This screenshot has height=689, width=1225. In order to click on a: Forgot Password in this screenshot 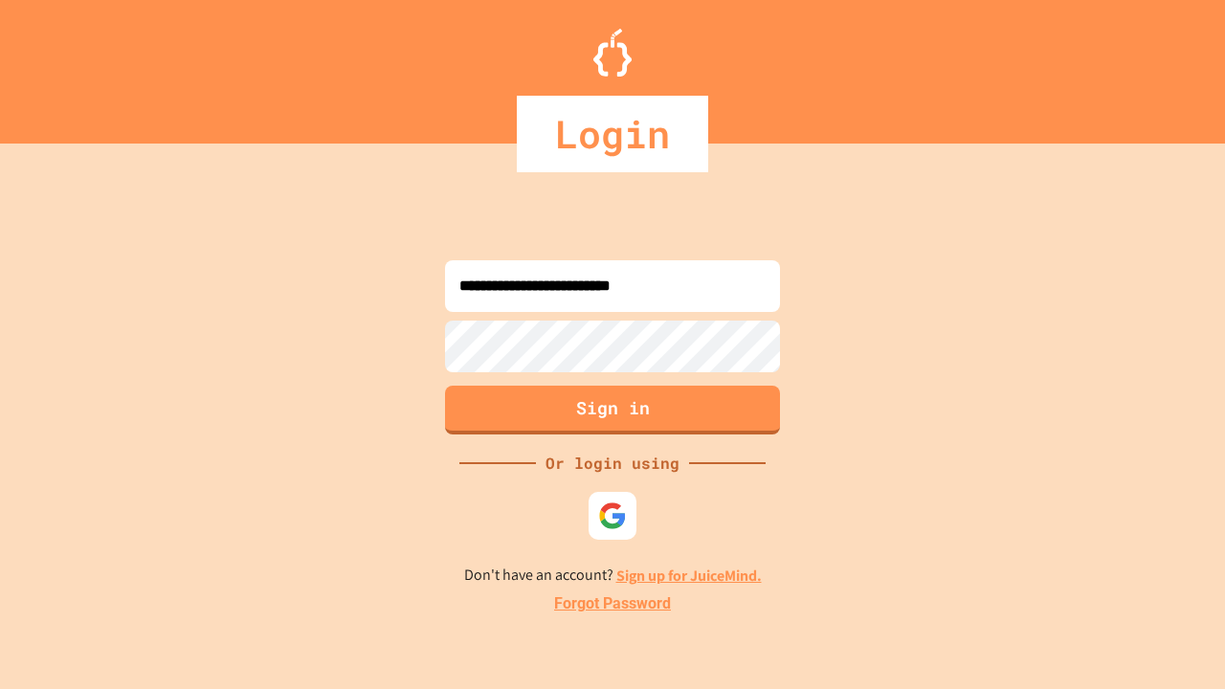, I will do `click(612, 604)`.